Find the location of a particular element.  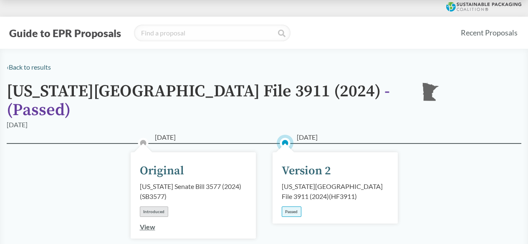

button: Guide to EPR Proposals is located at coordinates (65, 33).